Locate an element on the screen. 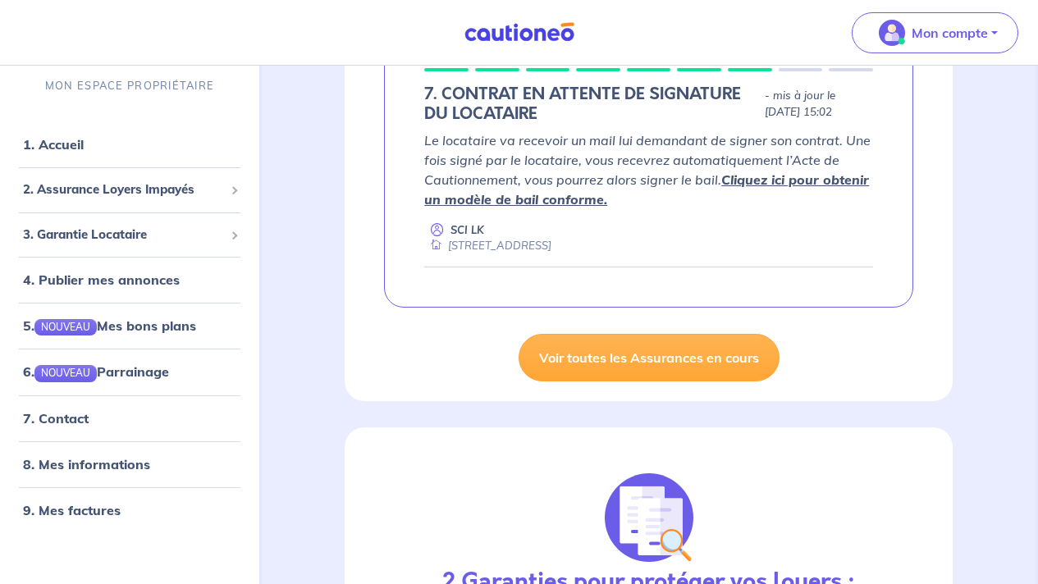 Image resolution: width=1038 pixels, height=584 pixels. div: 4. Publier mes annonces is located at coordinates (130, 280).